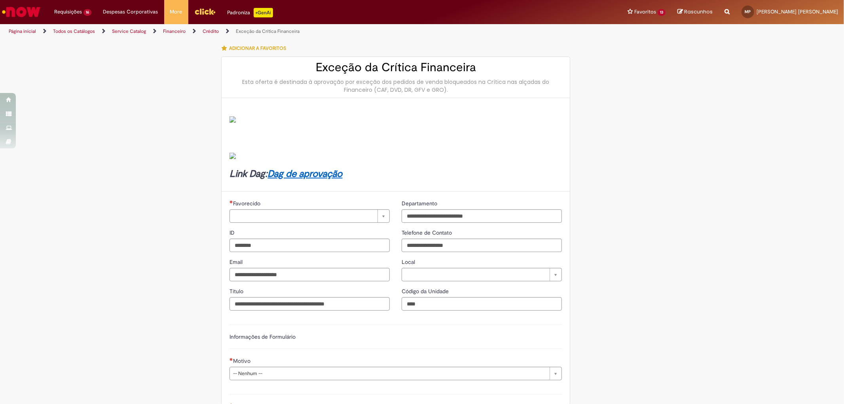 This screenshot has width=844, height=404. I want to click on span: Requisições, so click(68, 12).